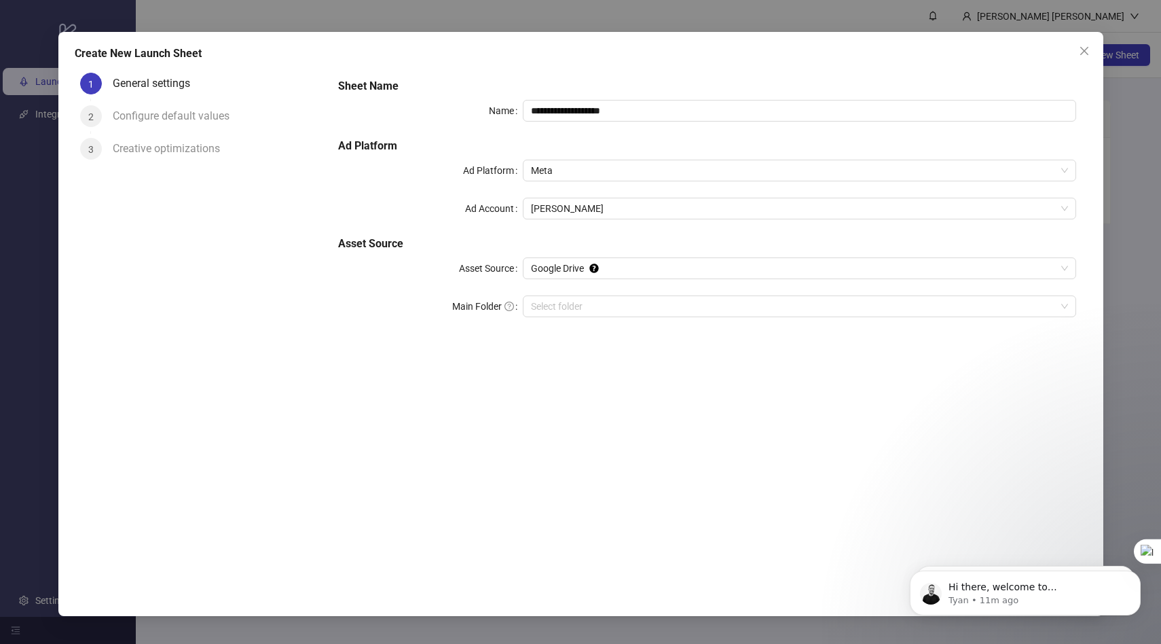 Image resolution: width=1161 pixels, height=644 pixels. I want to click on span: close, so click(1085, 51).